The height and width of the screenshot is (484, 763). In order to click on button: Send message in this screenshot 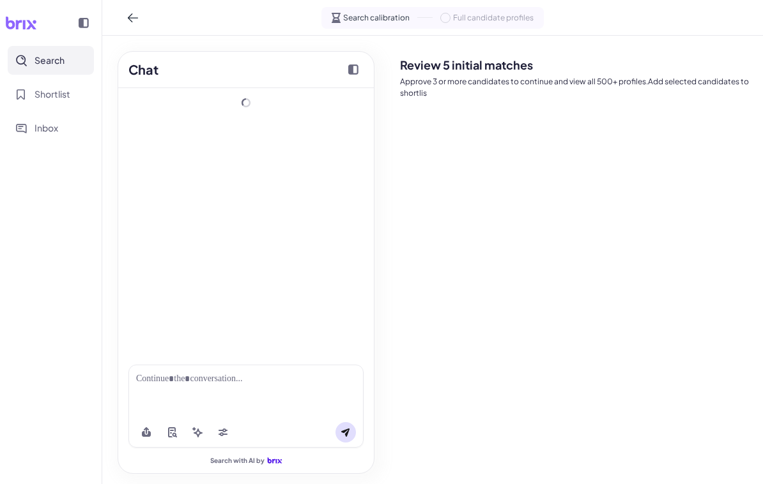, I will do `click(346, 433)`.